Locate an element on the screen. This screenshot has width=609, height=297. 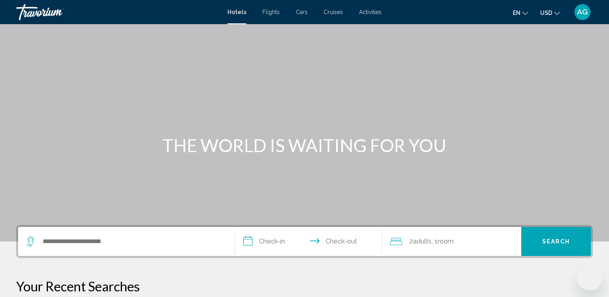
button: Check in and out dates is located at coordinates (309, 242).